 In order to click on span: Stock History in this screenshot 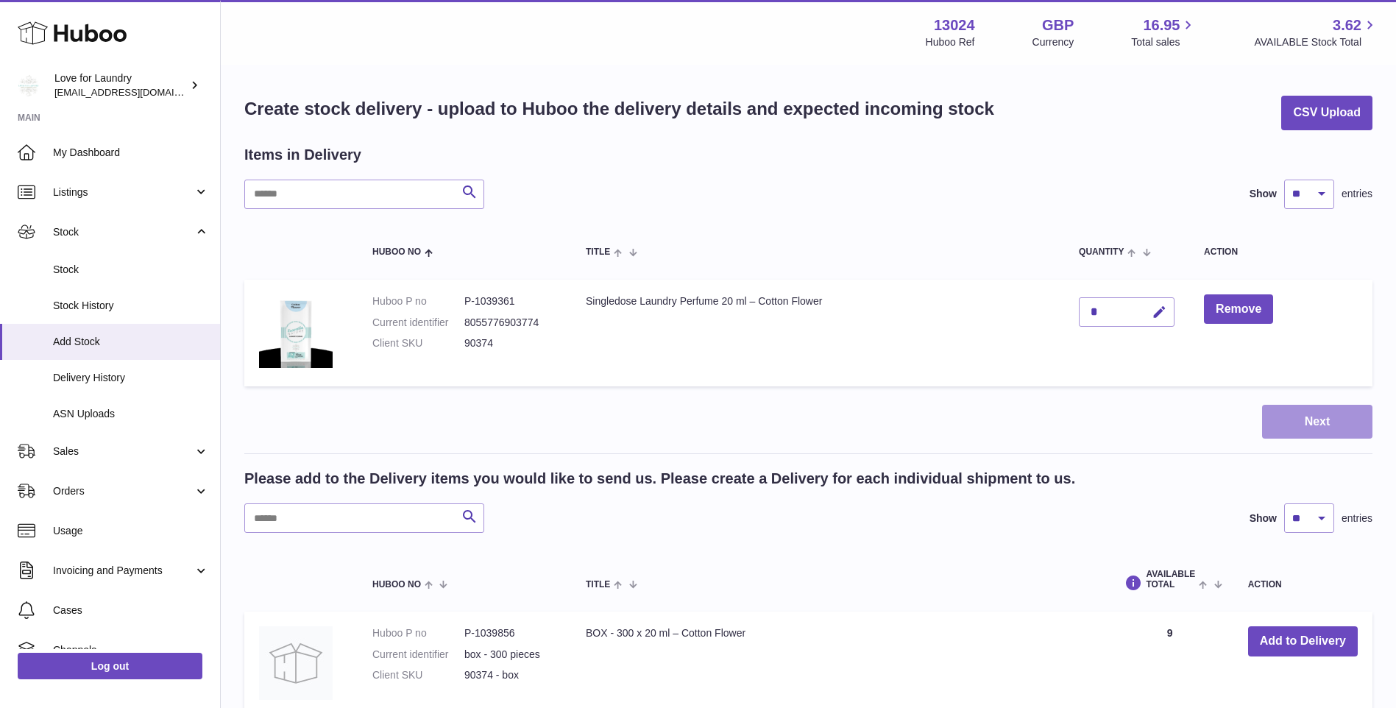, I will do `click(131, 305)`.